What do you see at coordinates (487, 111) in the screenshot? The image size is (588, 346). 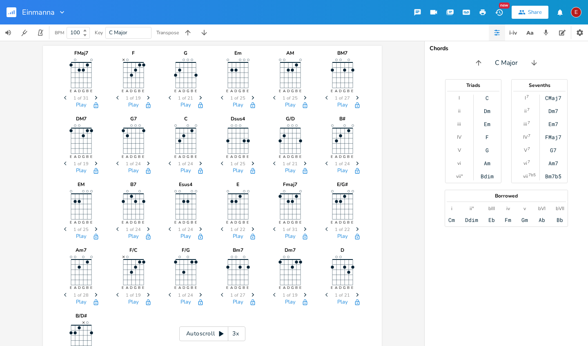 I see `div: Dm` at bounding box center [487, 111].